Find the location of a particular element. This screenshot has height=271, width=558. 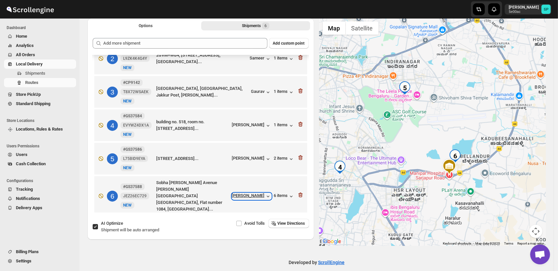

button: Users is located at coordinates (40, 155).